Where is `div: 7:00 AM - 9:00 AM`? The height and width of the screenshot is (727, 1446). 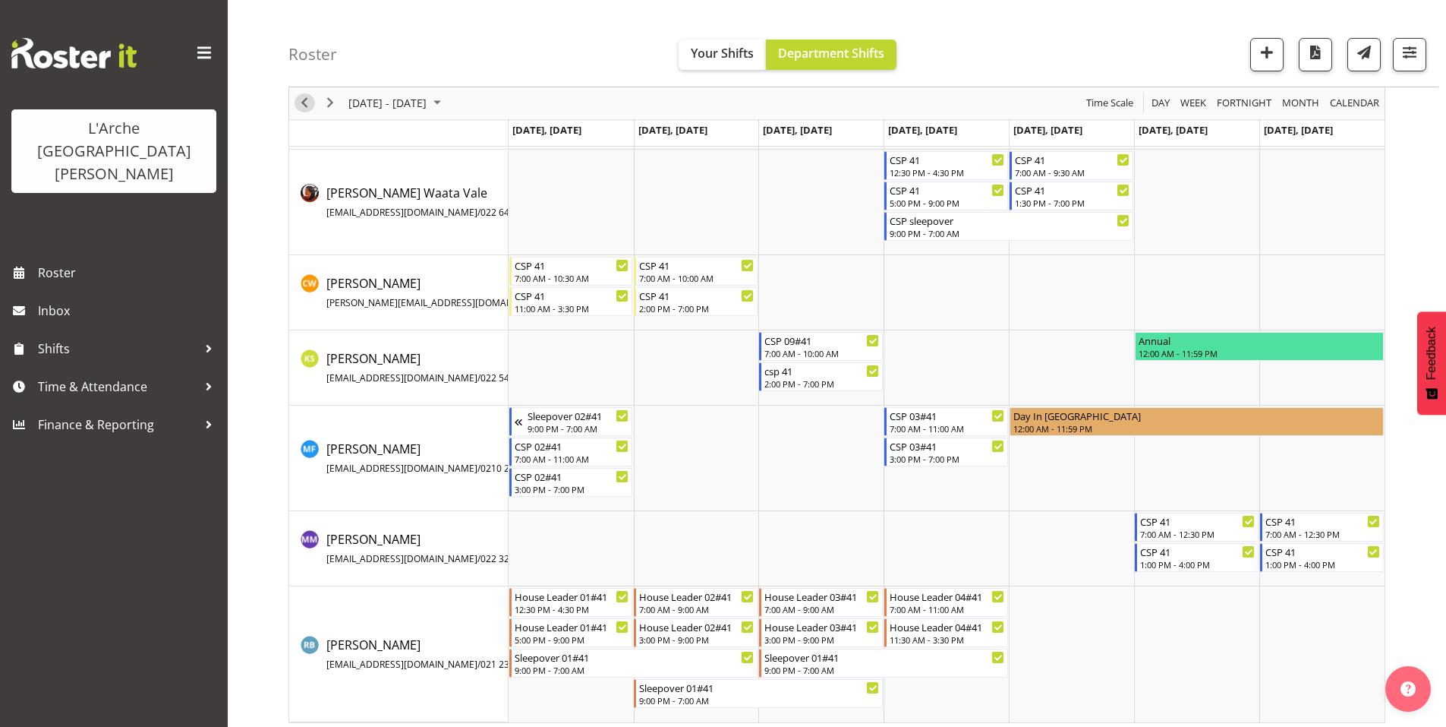
div: 7:00 AM - 9:00 AM is located at coordinates (821, 609).